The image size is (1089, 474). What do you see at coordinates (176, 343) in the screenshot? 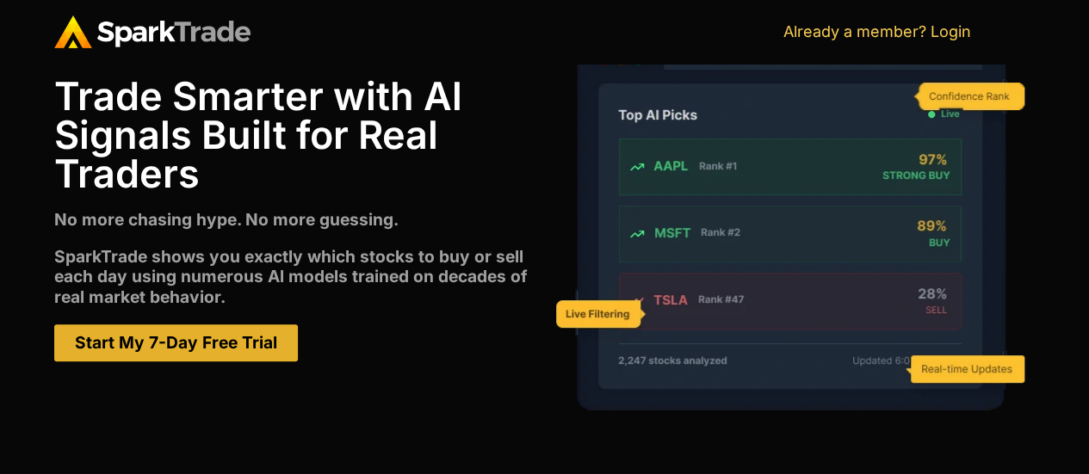
I see `a: Start My 7-Day Free Trial` at bounding box center [176, 343].